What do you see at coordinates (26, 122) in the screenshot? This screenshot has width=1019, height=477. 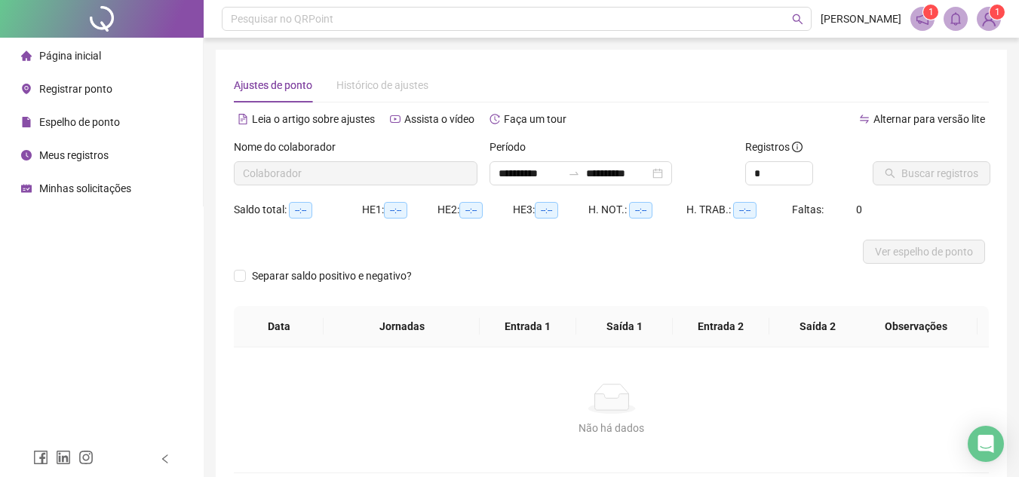 I see `span: file` at bounding box center [26, 122].